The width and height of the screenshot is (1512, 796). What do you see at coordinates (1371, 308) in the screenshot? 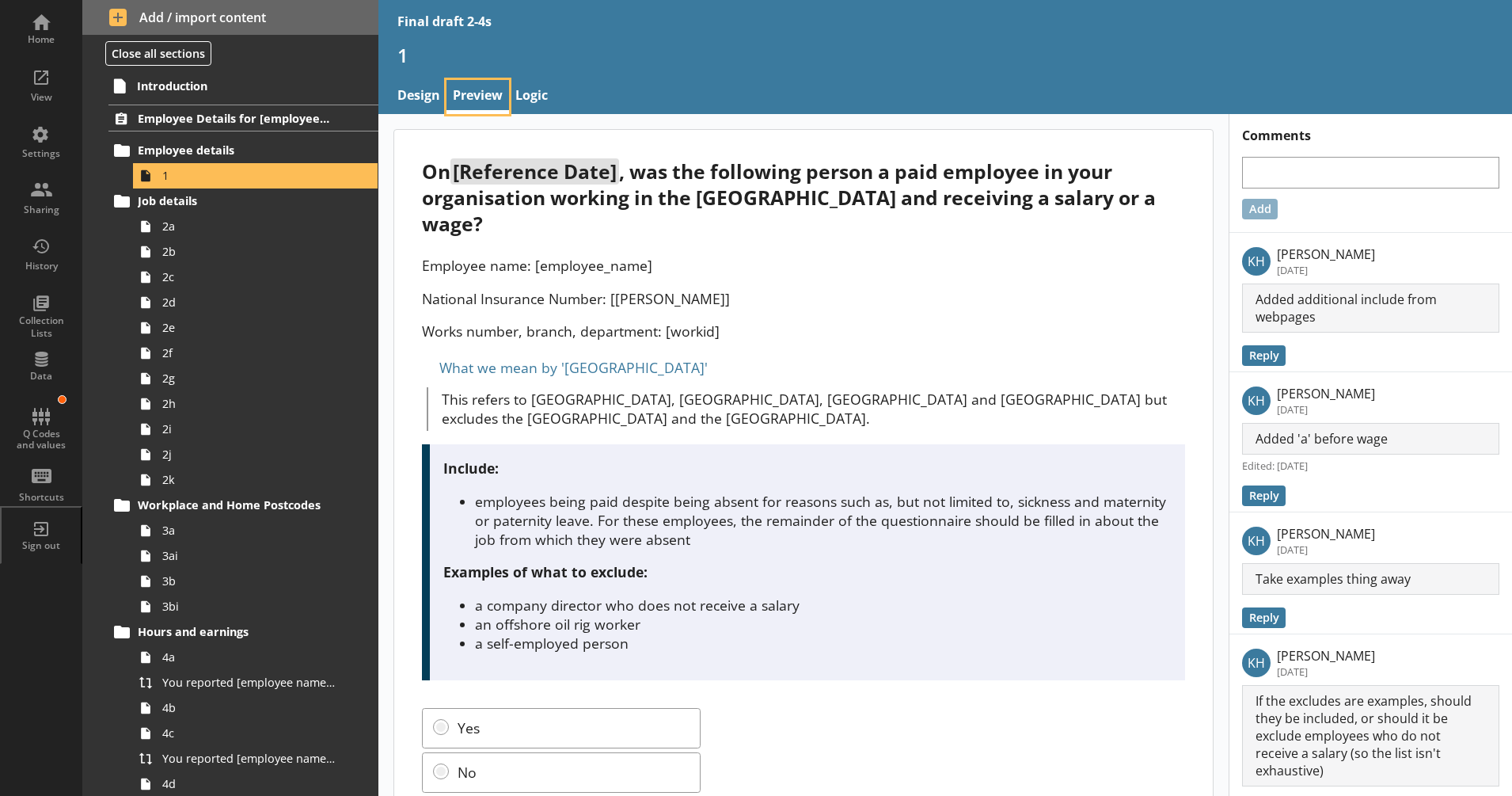
I see `p: Added additional include from webpages` at bounding box center [1371, 308].